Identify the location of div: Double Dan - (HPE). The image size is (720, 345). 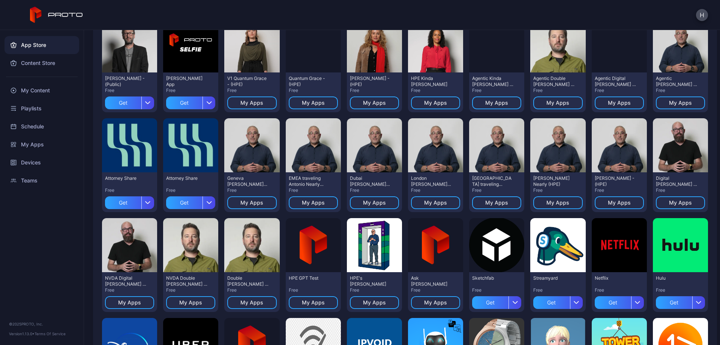
(248, 281).